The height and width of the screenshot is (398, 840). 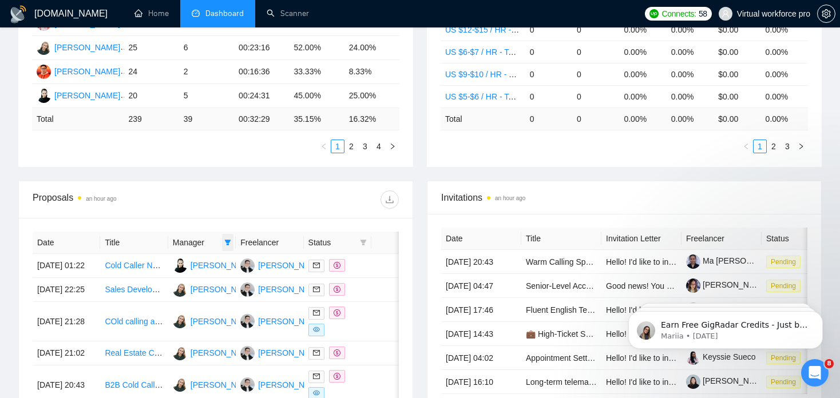 I want to click on td: Fluent English Telemarketer with Dialer System Needed, so click(x=561, y=310).